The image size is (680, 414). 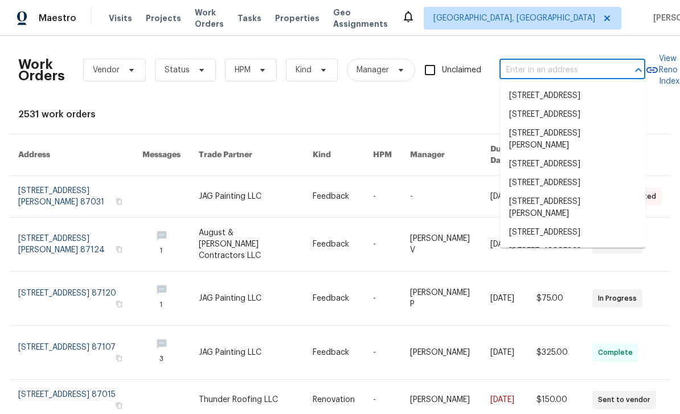 What do you see at coordinates (557, 70) in the screenshot?
I see `input: Enter in an address` at bounding box center [557, 70].